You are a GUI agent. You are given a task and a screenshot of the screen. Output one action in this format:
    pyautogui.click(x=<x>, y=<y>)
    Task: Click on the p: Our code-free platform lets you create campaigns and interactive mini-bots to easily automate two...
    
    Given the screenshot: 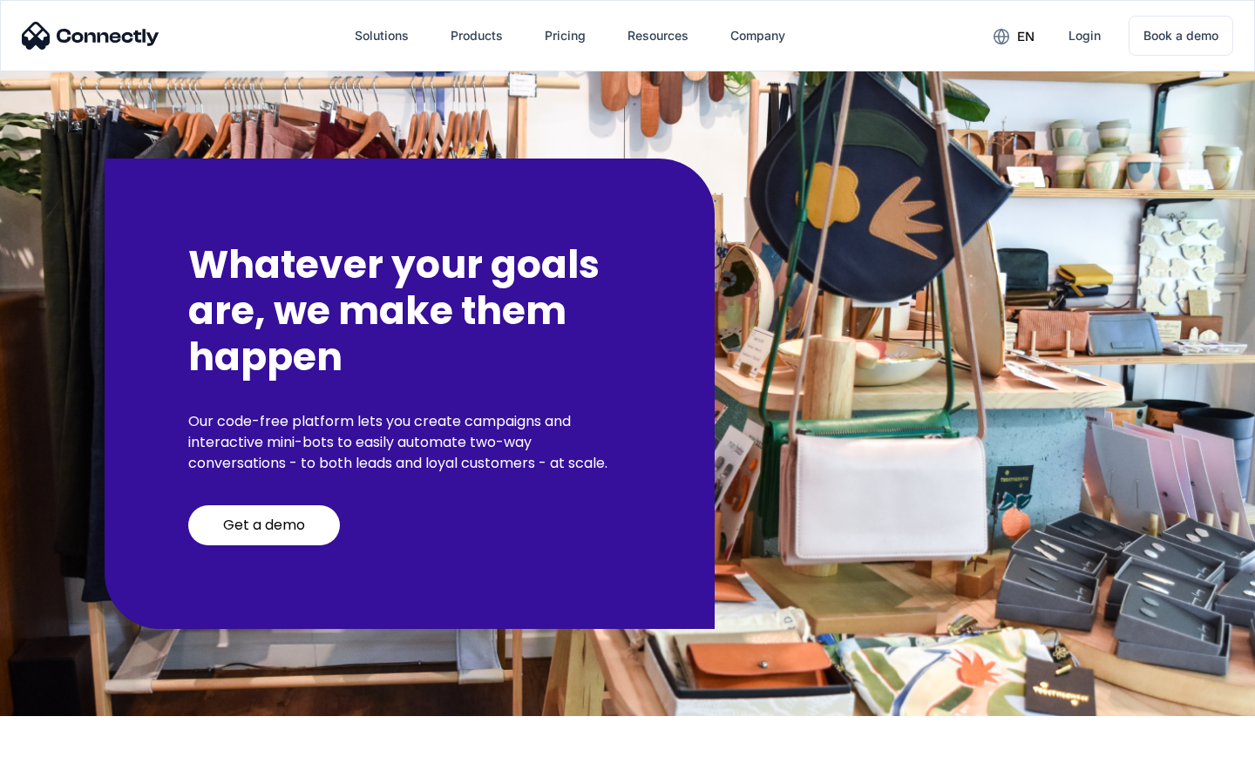 What is the action you would take?
    pyautogui.click(x=410, y=443)
    